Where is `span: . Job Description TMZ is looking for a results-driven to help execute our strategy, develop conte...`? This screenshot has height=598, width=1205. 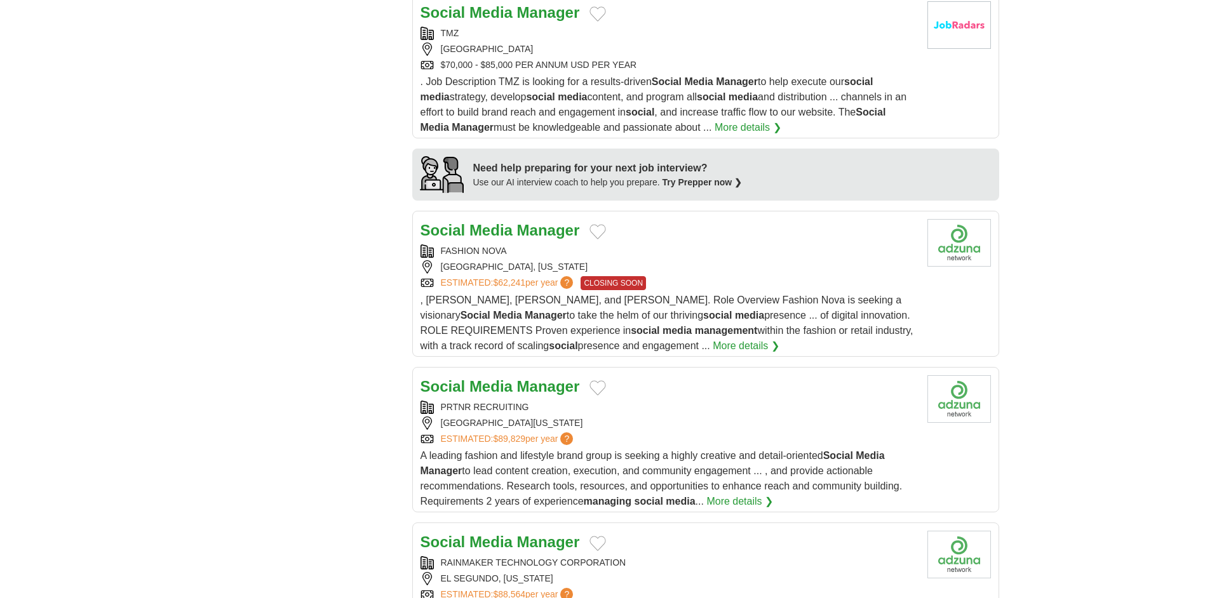
span: . Job Description TMZ is looking for a results-driven to help execute our strategy, develop conte... is located at coordinates (664, 104).